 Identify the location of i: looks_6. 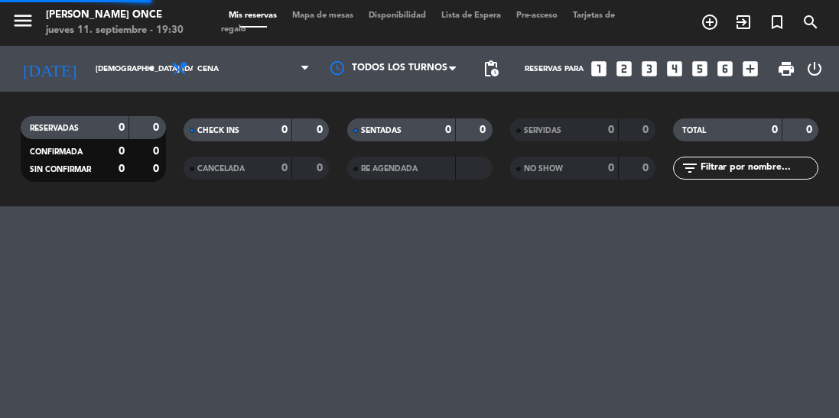
(725, 69).